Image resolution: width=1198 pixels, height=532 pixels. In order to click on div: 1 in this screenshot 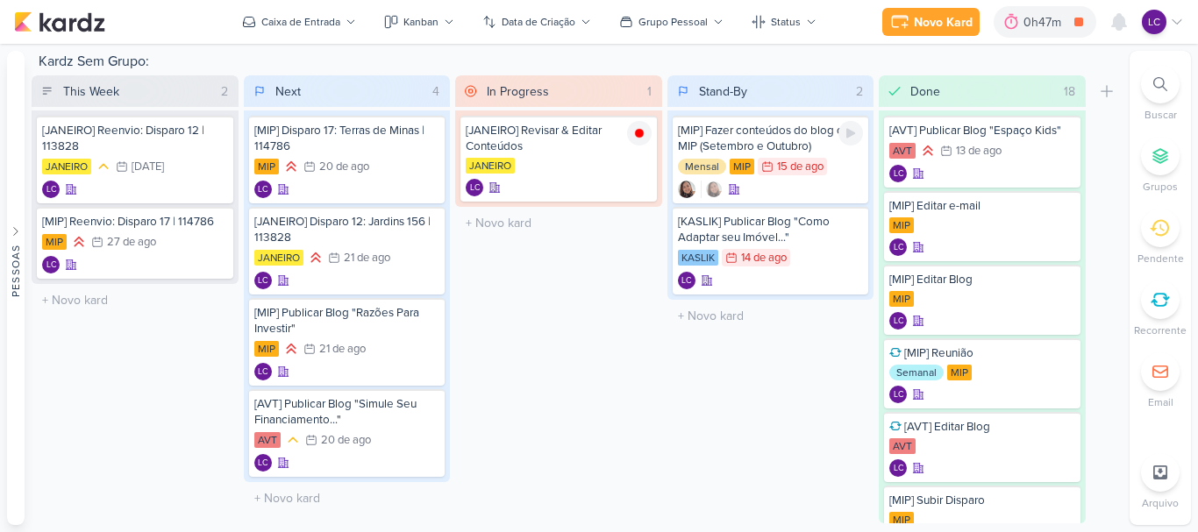, I will do `click(649, 91)`.